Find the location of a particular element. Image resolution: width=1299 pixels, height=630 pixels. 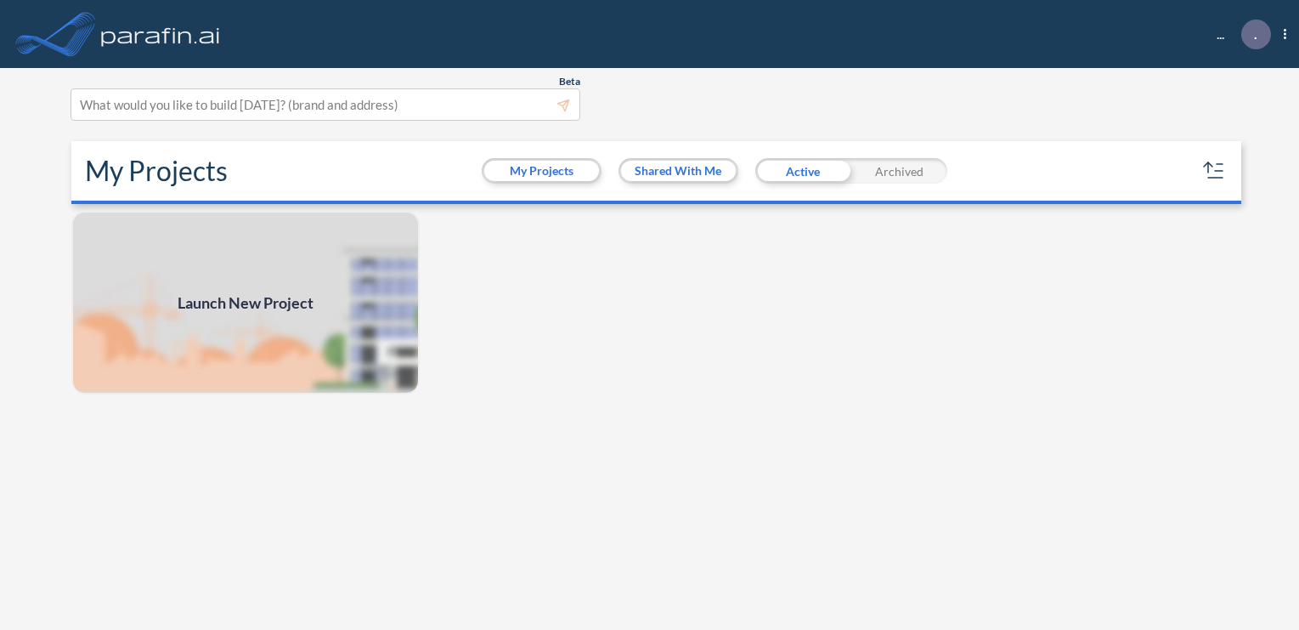

span: Beta is located at coordinates (569, 82).